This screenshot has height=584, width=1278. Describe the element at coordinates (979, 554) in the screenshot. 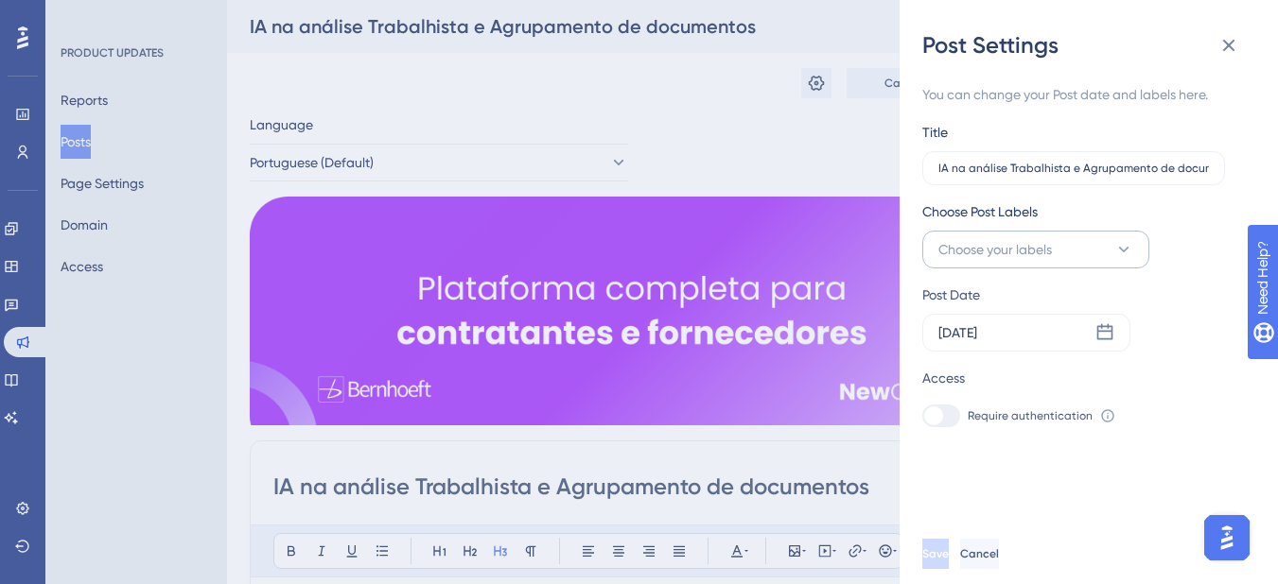

I see `span: Cancel` at that location.